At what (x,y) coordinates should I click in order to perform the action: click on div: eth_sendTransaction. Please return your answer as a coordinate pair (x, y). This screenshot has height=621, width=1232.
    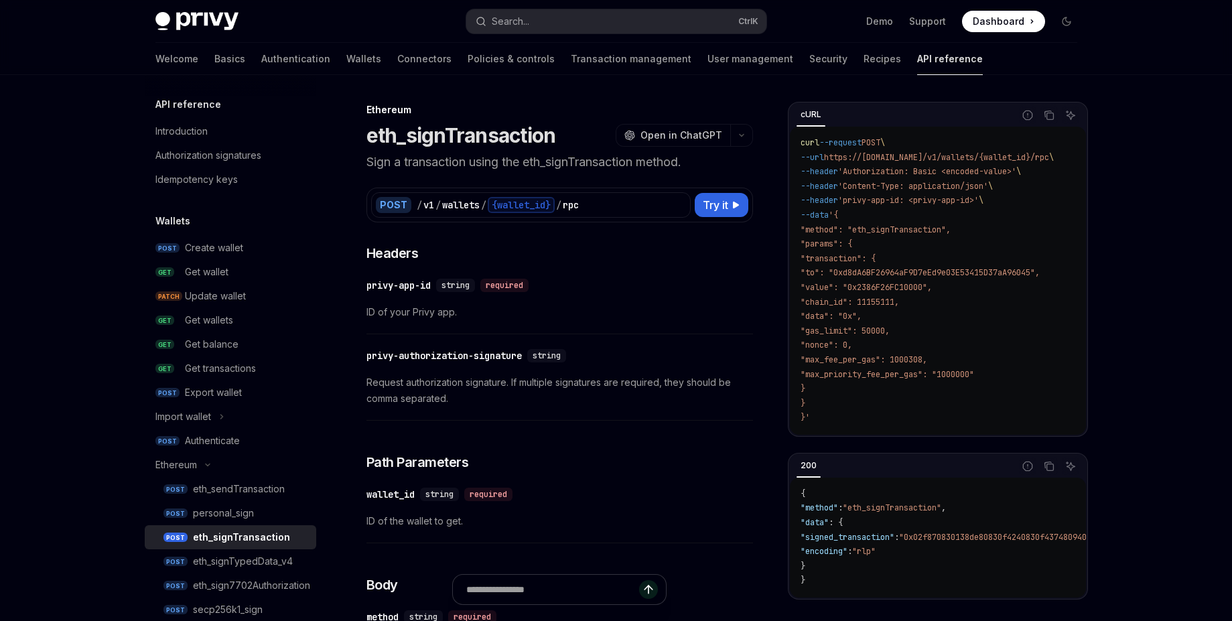
    Looking at the image, I should click on (239, 489).